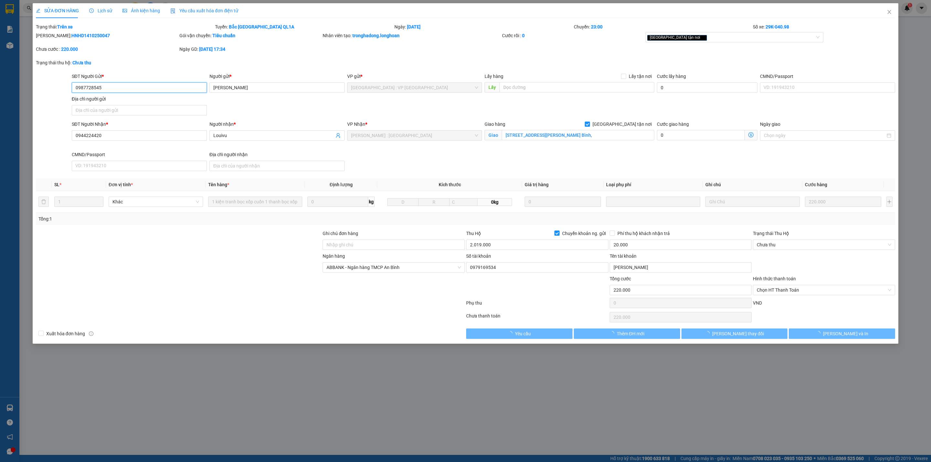 Image resolution: width=931 pixels, height=462 pixels. I want to click on span: Chọn HT Thanh Toán, so click(824, 290).